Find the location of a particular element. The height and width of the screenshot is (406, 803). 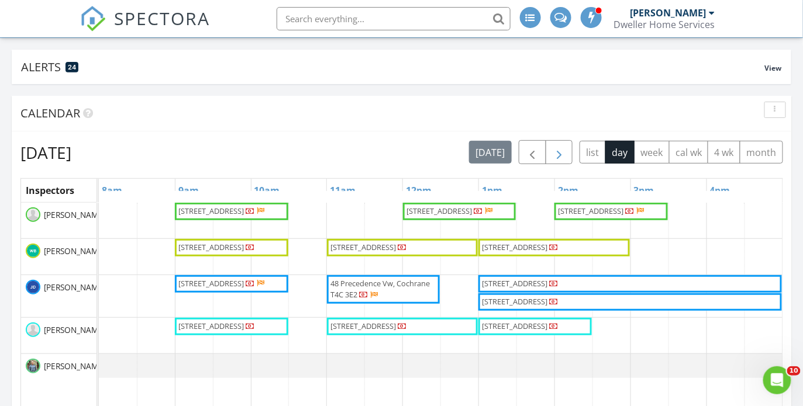

button: week is located at coordinates (651, 152).